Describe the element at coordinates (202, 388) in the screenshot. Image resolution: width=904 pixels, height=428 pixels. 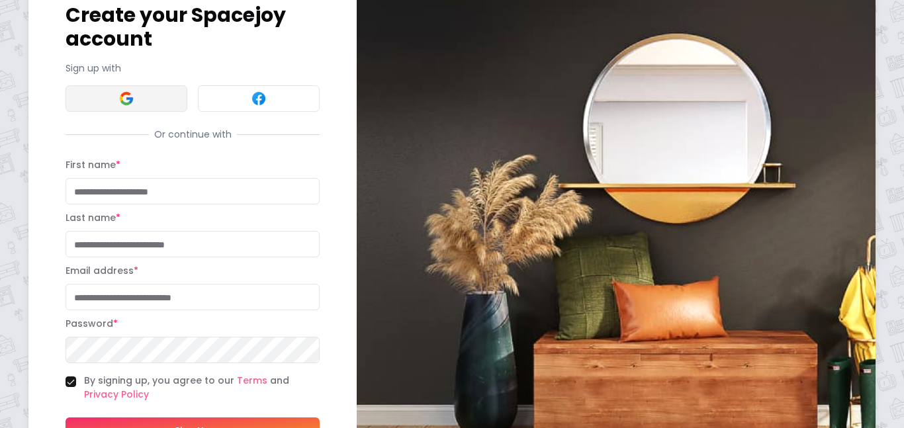
I see `label: By signing up, you agree to our and` at that location.